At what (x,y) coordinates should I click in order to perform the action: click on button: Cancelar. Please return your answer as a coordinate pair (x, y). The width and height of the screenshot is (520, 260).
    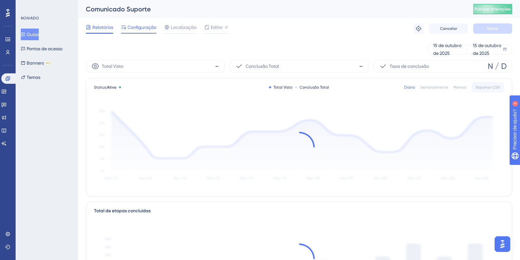
    Looking at the image, I should click on (448, 29).